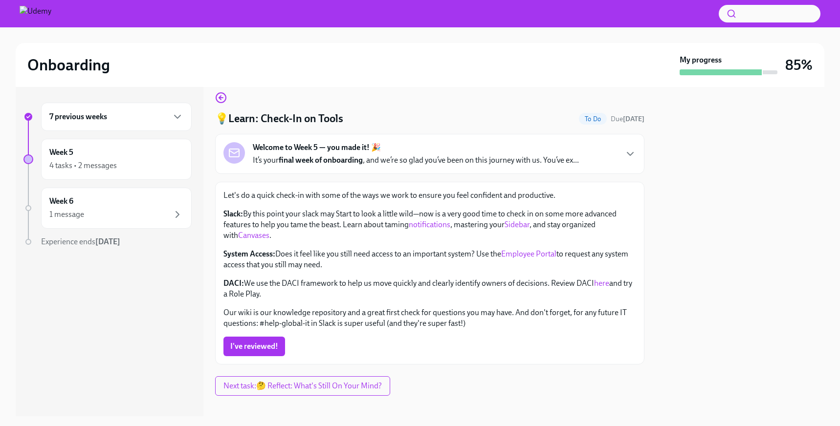 This screenshot has height=426, width=840. What do you see at coordinates (249, 254) in the screenshot?
I see `strong: System Access:` at bounding box center [249, 254].